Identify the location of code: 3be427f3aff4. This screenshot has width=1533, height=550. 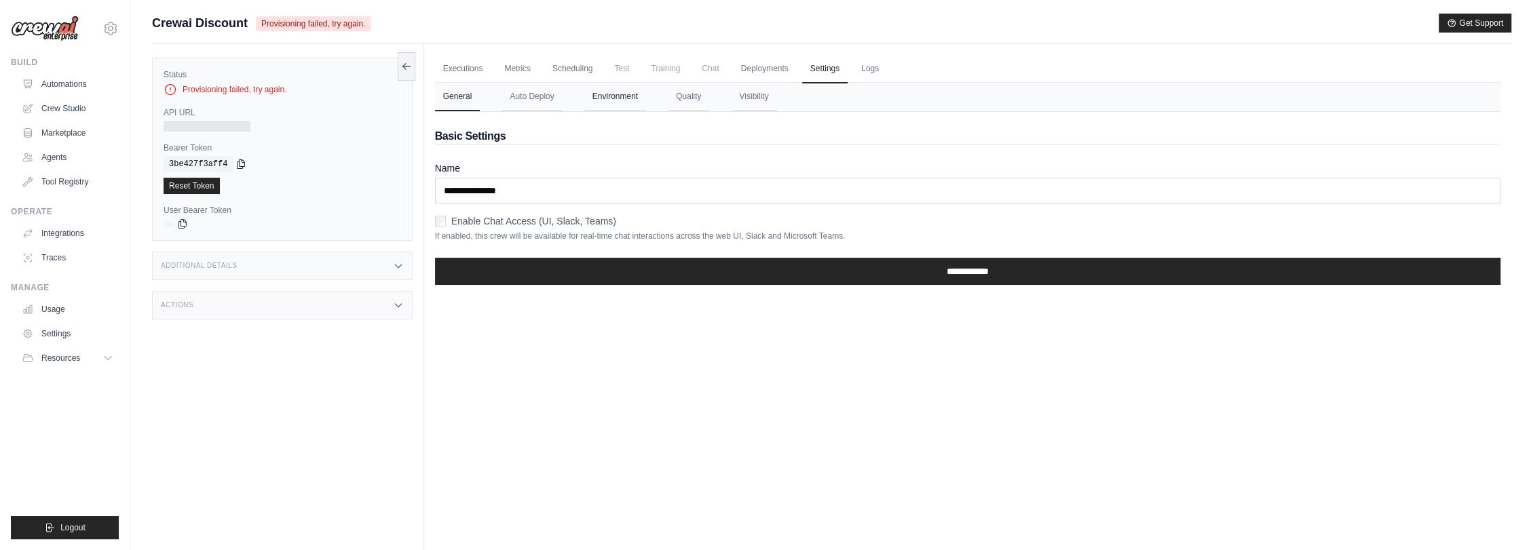
(198, 164).